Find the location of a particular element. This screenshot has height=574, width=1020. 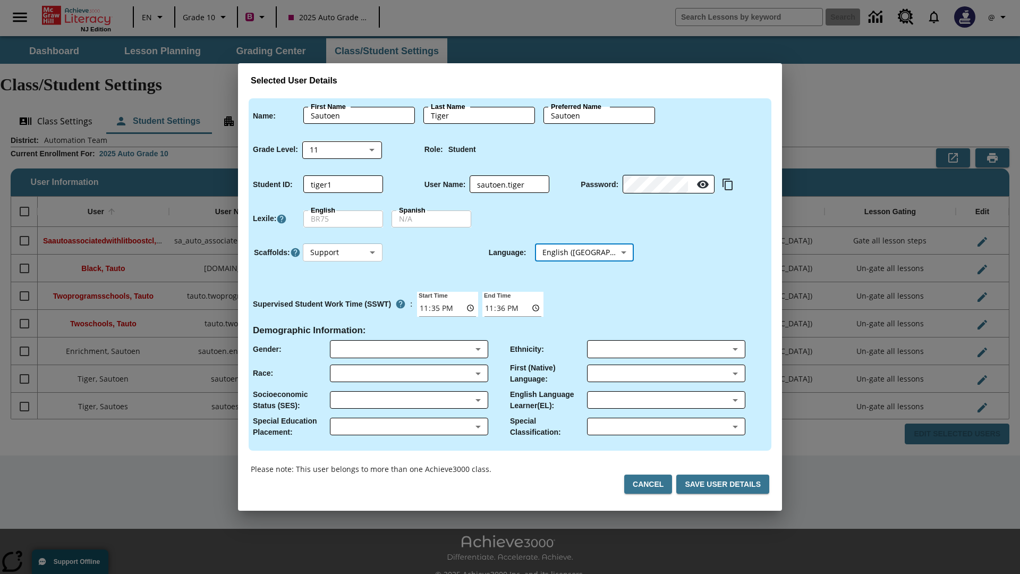

h4: Demographic Information : is located at coordinates (309, 330).